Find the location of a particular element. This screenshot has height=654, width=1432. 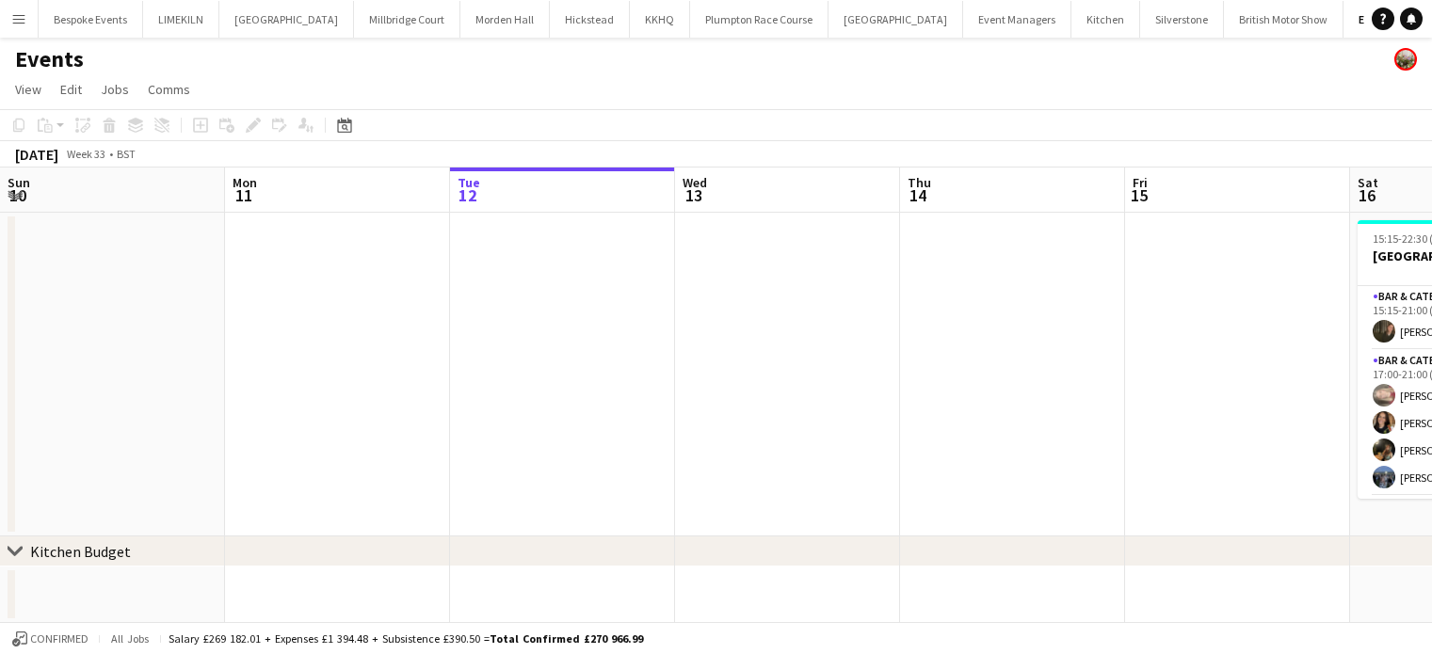

button: Hickstead is located at coordinates (589, 19).